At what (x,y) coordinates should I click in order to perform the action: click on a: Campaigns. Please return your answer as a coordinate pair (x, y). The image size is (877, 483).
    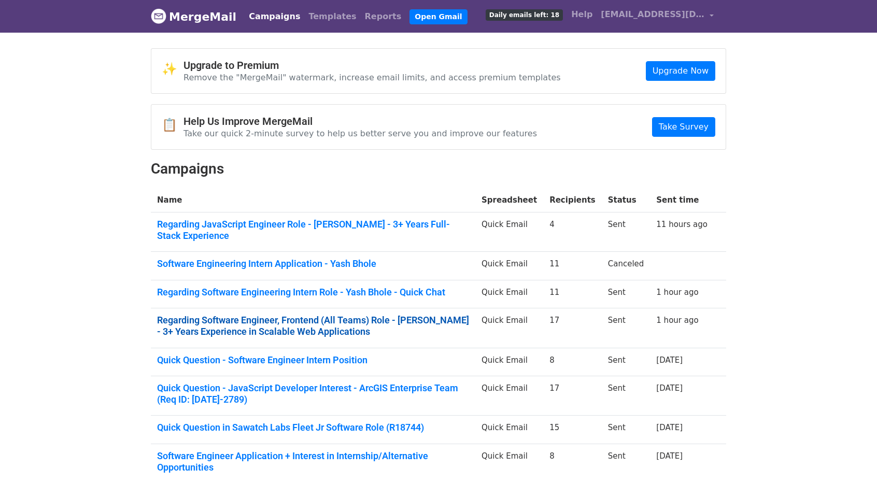
    Looking at the image, I should click on (274, 17).